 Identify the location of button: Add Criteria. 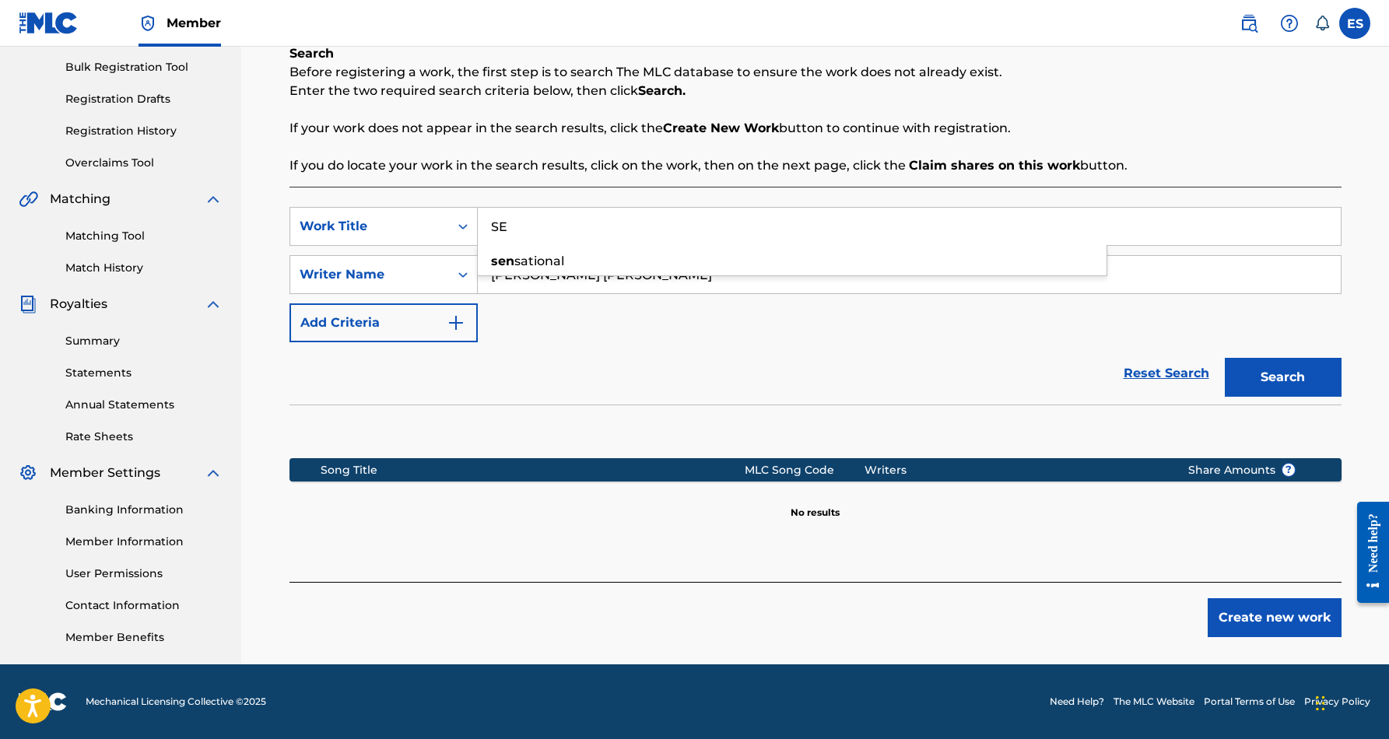
(384, 323).